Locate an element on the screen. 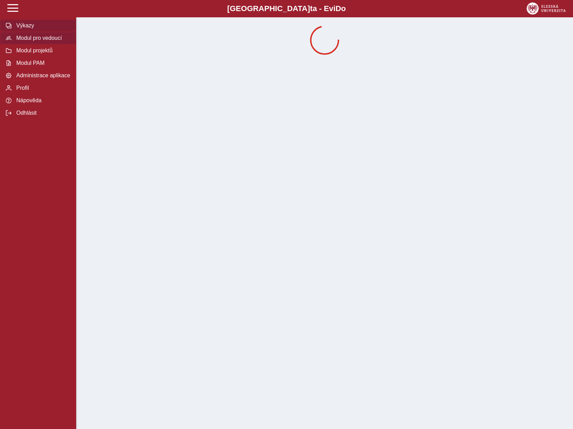 Image resolution: width=573 pixels, height=429 pixels. span: t is located at coordinates (311, 8).